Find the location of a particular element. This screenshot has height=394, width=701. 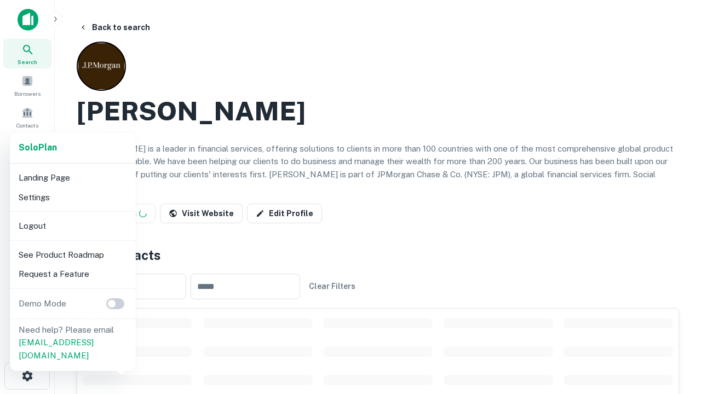

p: Need help? Please email is located at coordinates (73, 343).